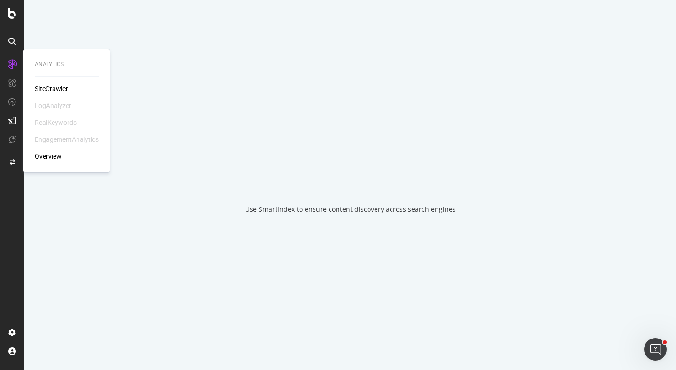 The width and height of the screenshot is (676, 370). What do you see at coordinates (53, 106) in the screenshot?
I see `div: LogAnalyzer` at bounding box center [53, 106].